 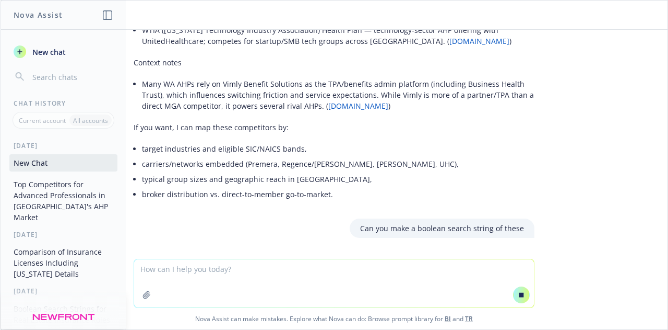 What do you see at coordinates (338, 194) in the screenshot?
I see `li: broker distribution vs. direct-to-member go-to-market.` at bounding box center [338, 194].